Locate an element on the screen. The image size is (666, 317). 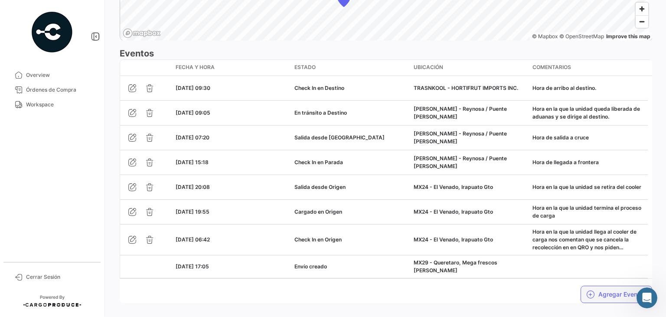
div: Mensaje reciente is located at coordinates (87, 128).